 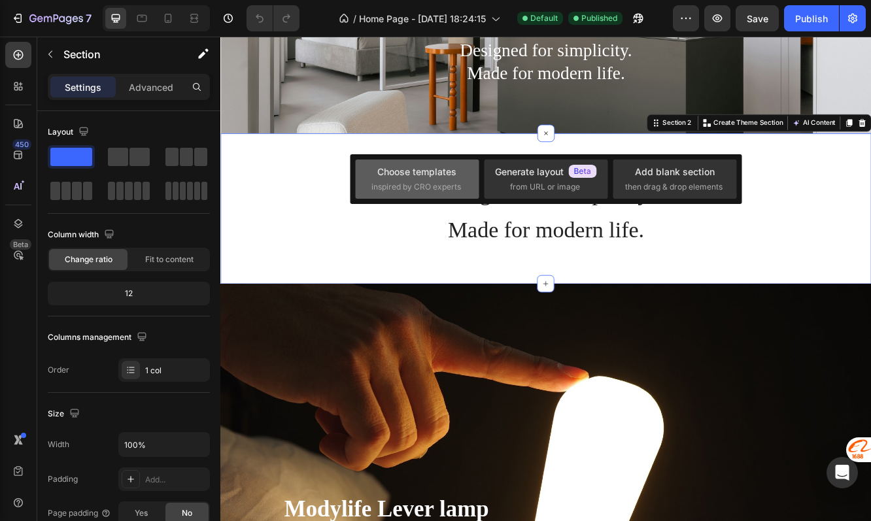 I want to click on div: Width, so click(x=58, y=445).